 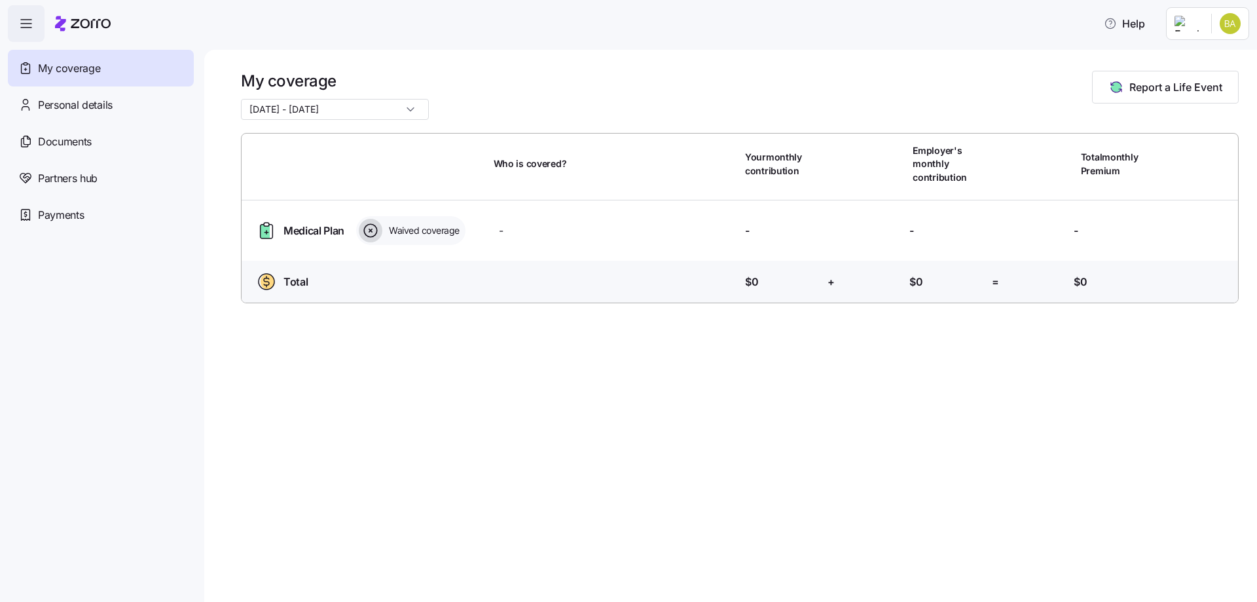 I want to click on span: Waived coverage, so click(x=422, y=230).